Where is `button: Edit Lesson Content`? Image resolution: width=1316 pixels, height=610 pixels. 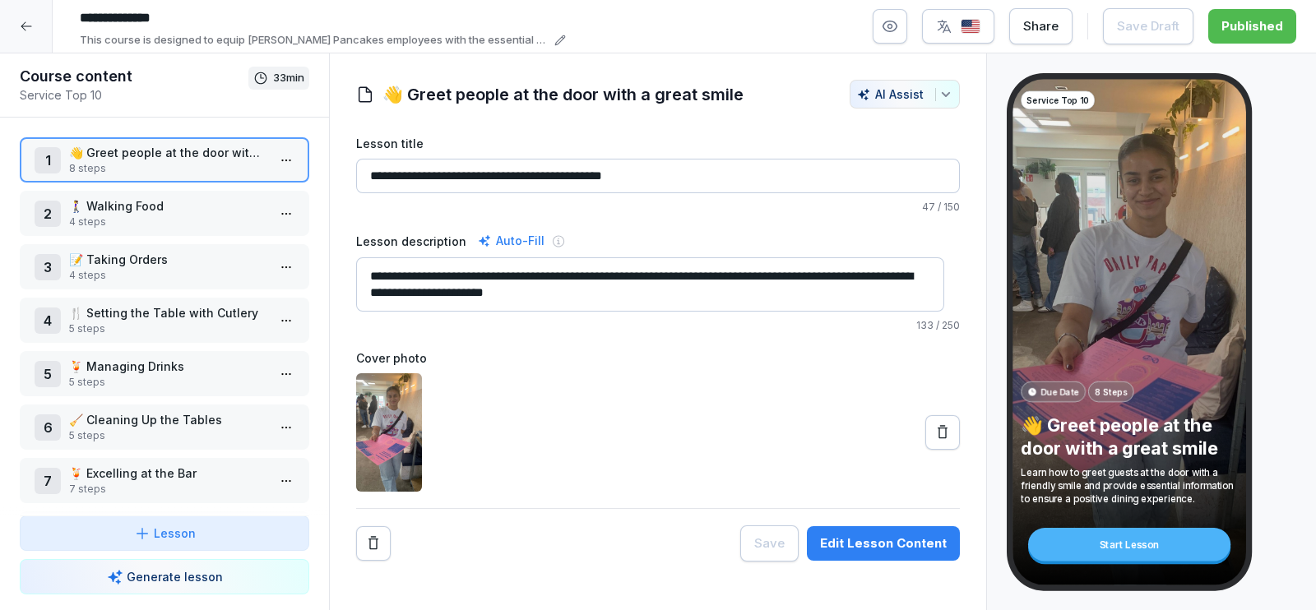 button: Edit Lesson Content is located at coordinates (884, 544).